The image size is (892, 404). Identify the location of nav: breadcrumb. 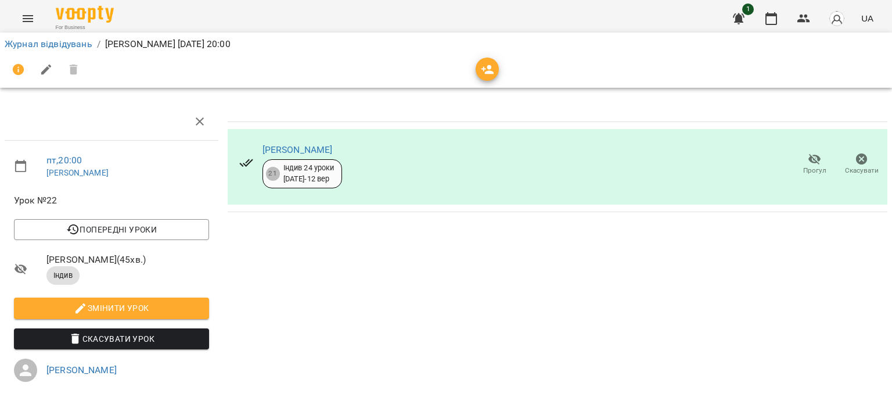
(446, 44).